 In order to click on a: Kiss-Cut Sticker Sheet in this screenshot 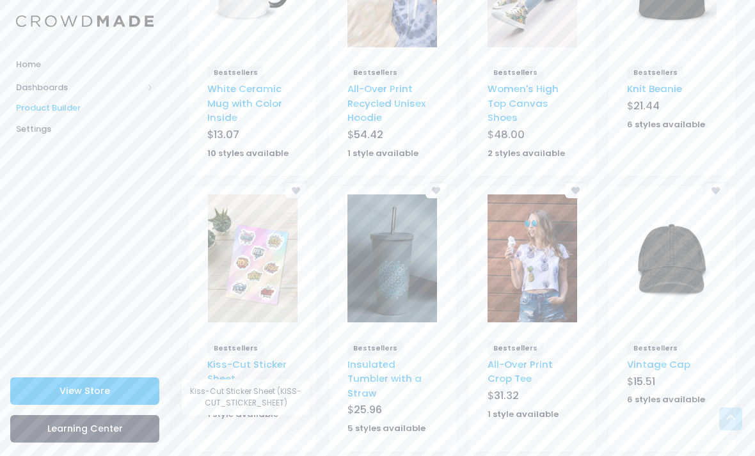, I will do `click(247, 371)`.